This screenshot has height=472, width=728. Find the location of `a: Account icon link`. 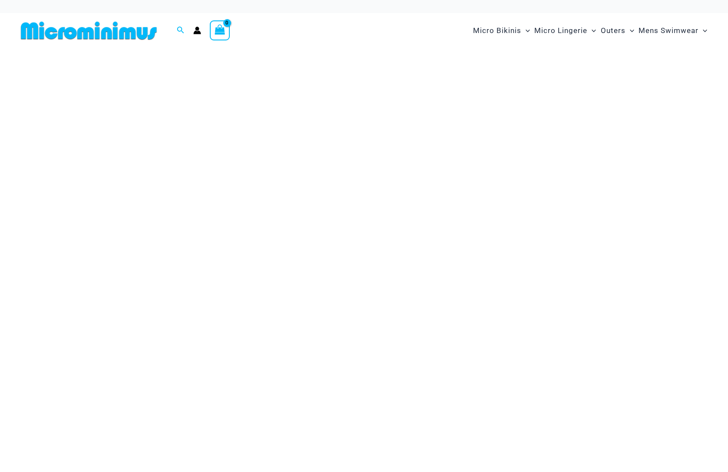

a: Account icon link is located at coordinates (197, 30).